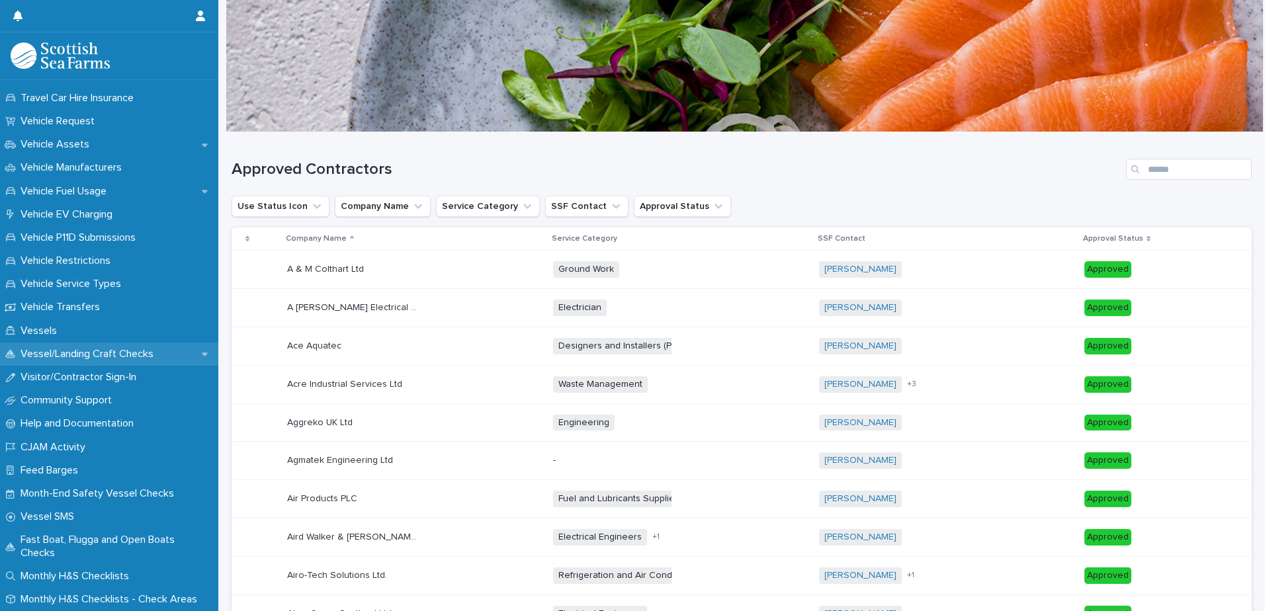  Describe the element at coordinates (69, 400) in the screenshot. I see `p: Community Support` at that location.